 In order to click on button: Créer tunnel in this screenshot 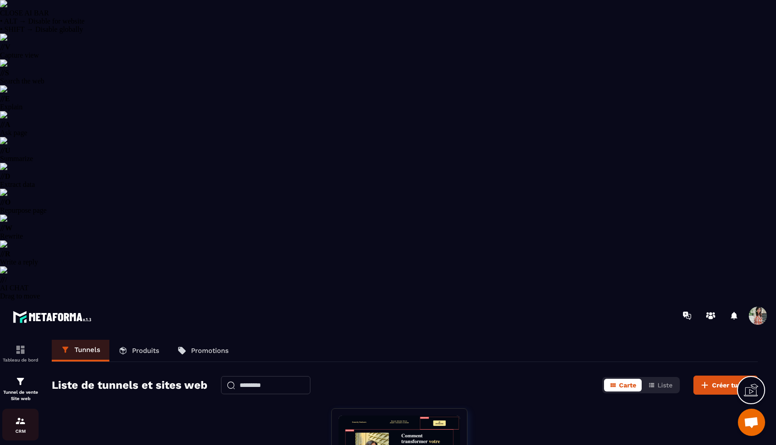, I will do `click(726, 385)`.